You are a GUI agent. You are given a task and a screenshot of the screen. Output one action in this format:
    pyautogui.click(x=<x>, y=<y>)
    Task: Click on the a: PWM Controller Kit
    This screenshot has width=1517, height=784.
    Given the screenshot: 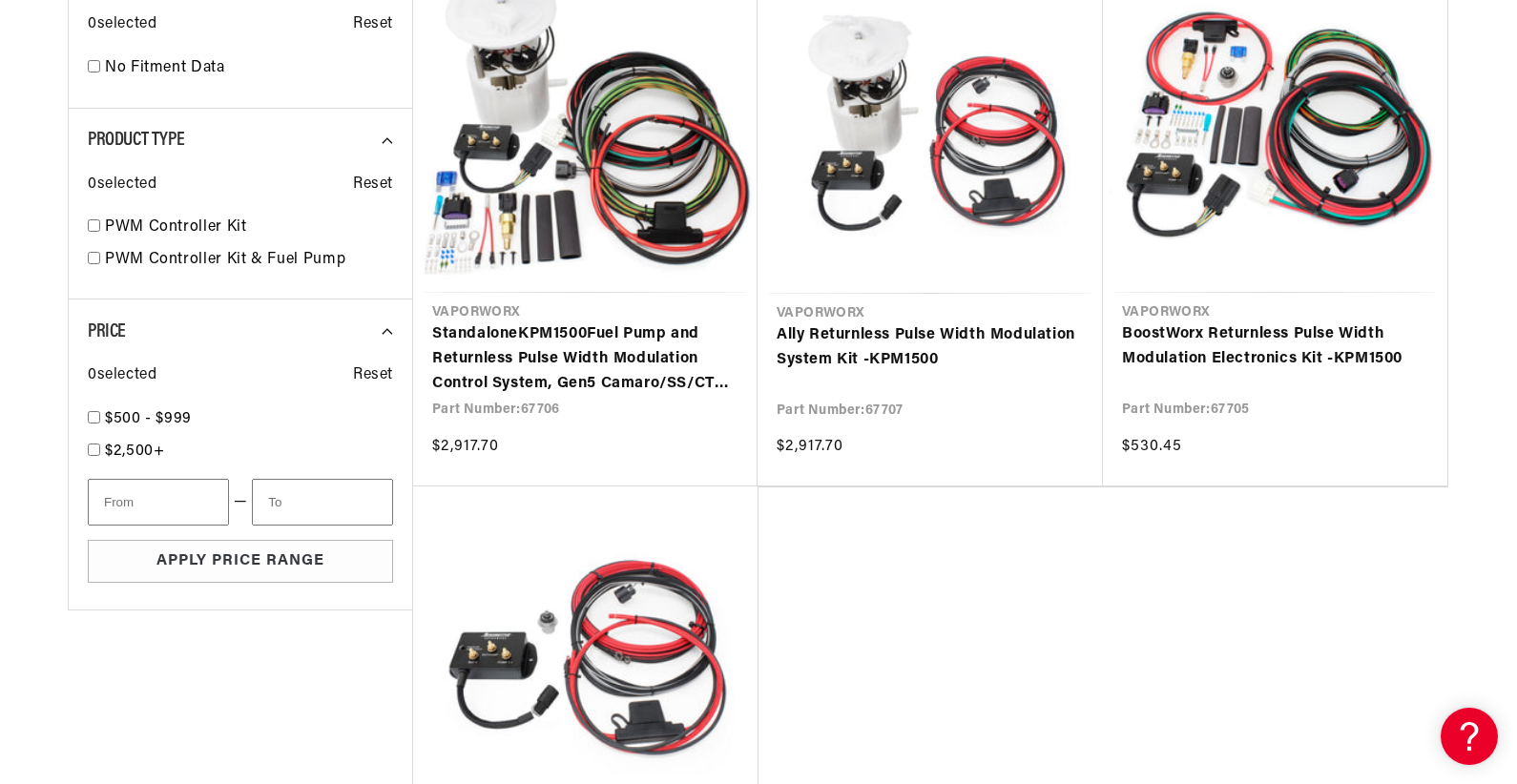 What is the action you would take?
    pyautogui.click(x=249, y=228)
    